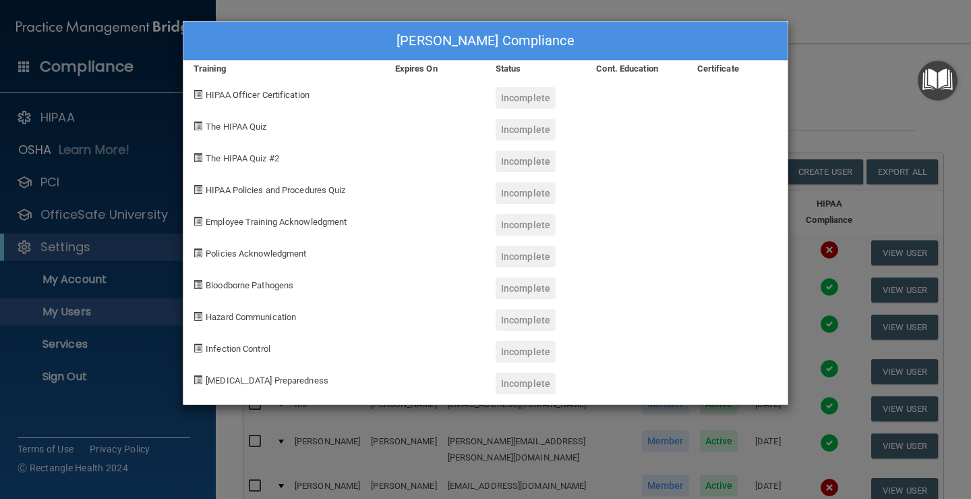 The height and width of the screenshot is (499, 971). Describe the element at coordinates (938, 80) in the screenshot. I see `button: Open Resource Center` at that location.